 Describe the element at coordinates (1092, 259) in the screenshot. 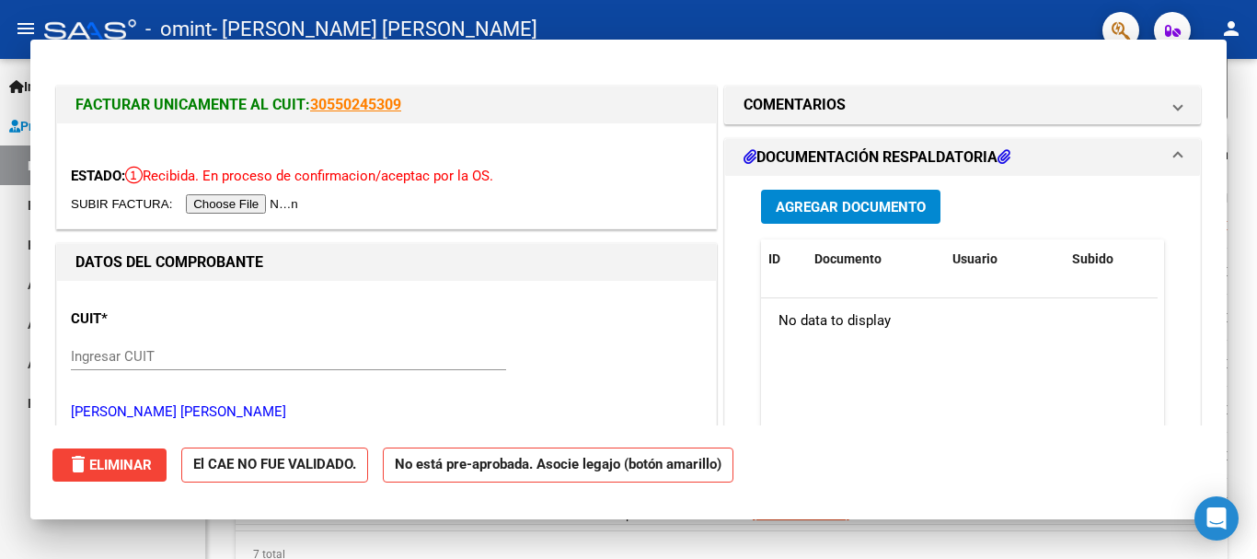

I see `span: Subido` at that location.